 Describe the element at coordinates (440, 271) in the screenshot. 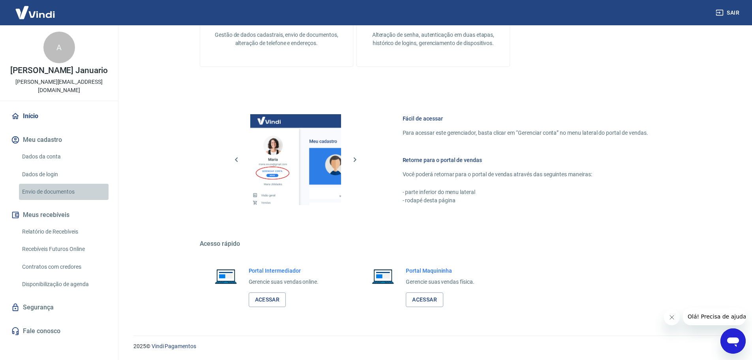

I see `h6: Portal Maquininha` at that location.